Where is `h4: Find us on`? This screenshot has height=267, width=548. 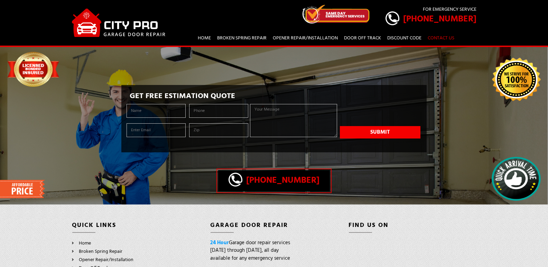
h4: Find us on is located at coordinates (412, 226).